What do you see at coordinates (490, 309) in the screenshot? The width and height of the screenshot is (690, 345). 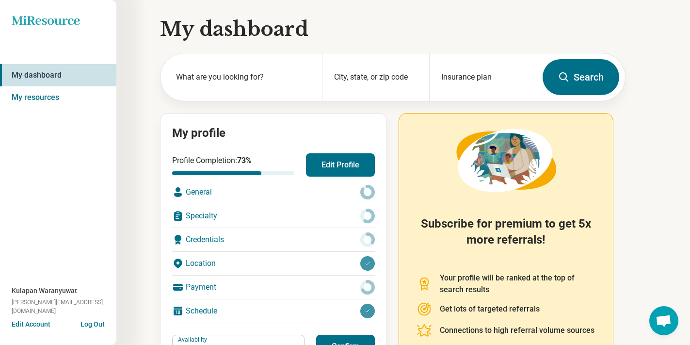 I see `p: Get lots of targeted referrals` at bounding box center [490, 309].